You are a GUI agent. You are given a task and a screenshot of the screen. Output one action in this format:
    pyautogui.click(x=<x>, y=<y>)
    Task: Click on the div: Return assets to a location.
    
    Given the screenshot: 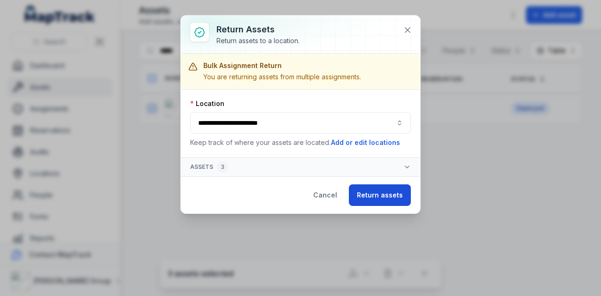 What is the action you would take?
    pyautogui.click(x=258, y=41)
    